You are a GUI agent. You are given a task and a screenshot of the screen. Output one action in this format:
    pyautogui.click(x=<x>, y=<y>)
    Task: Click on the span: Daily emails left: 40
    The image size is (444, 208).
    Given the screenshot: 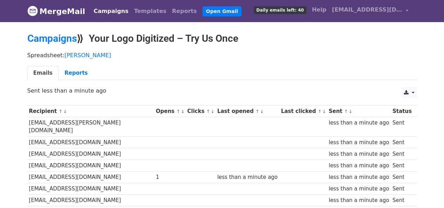 What is the action you would take?
    pyautogui.click(x=279, y=10)
    